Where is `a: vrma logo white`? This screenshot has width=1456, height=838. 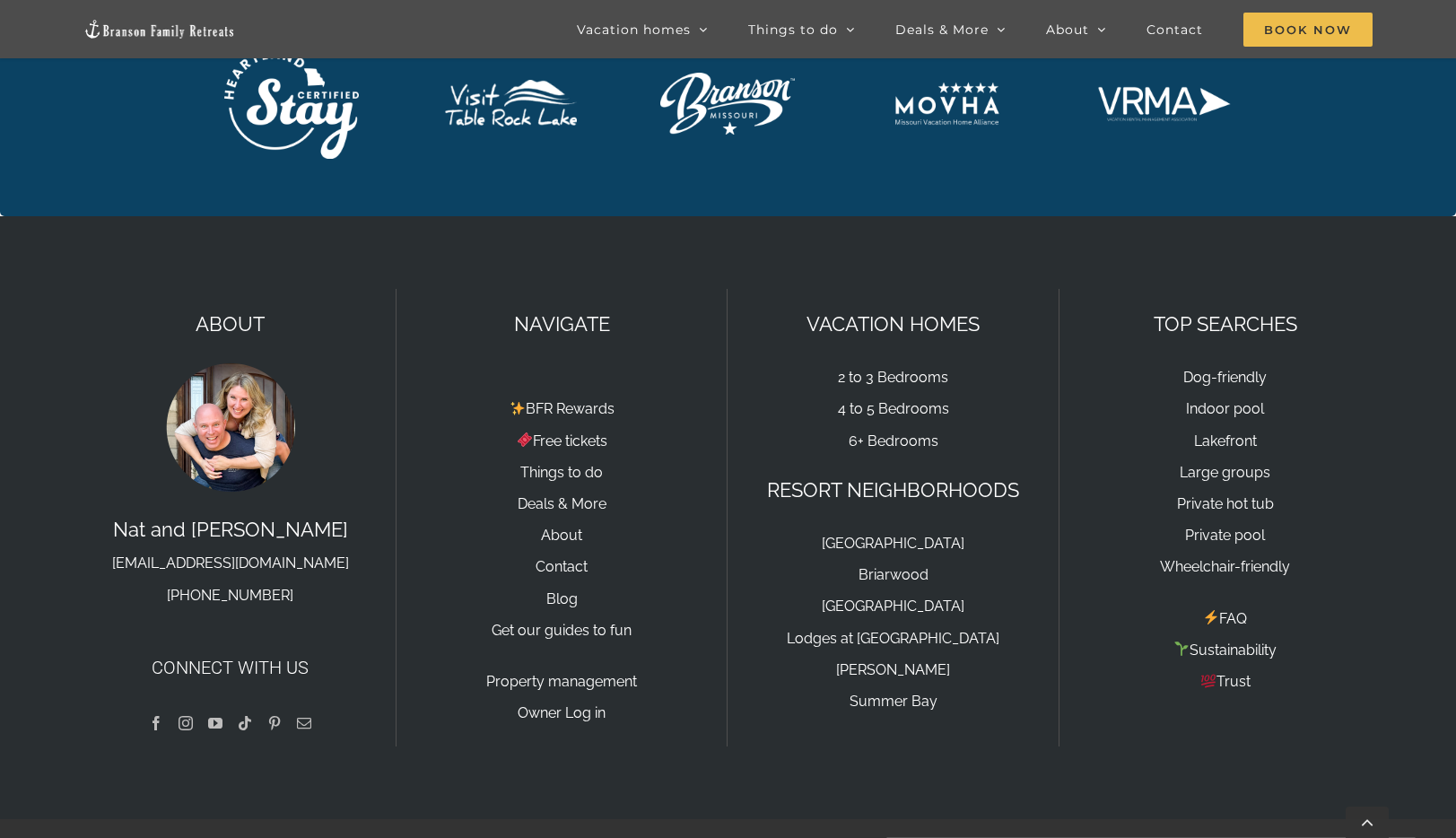
a: vrma logo white is located at coordinates (1164, 96).